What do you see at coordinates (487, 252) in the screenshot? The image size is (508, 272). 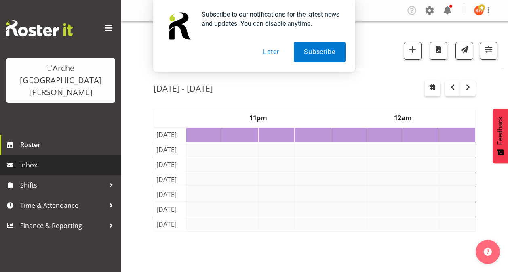 I see `img: help-xxl-2.png` at bounding box center [487, 252].